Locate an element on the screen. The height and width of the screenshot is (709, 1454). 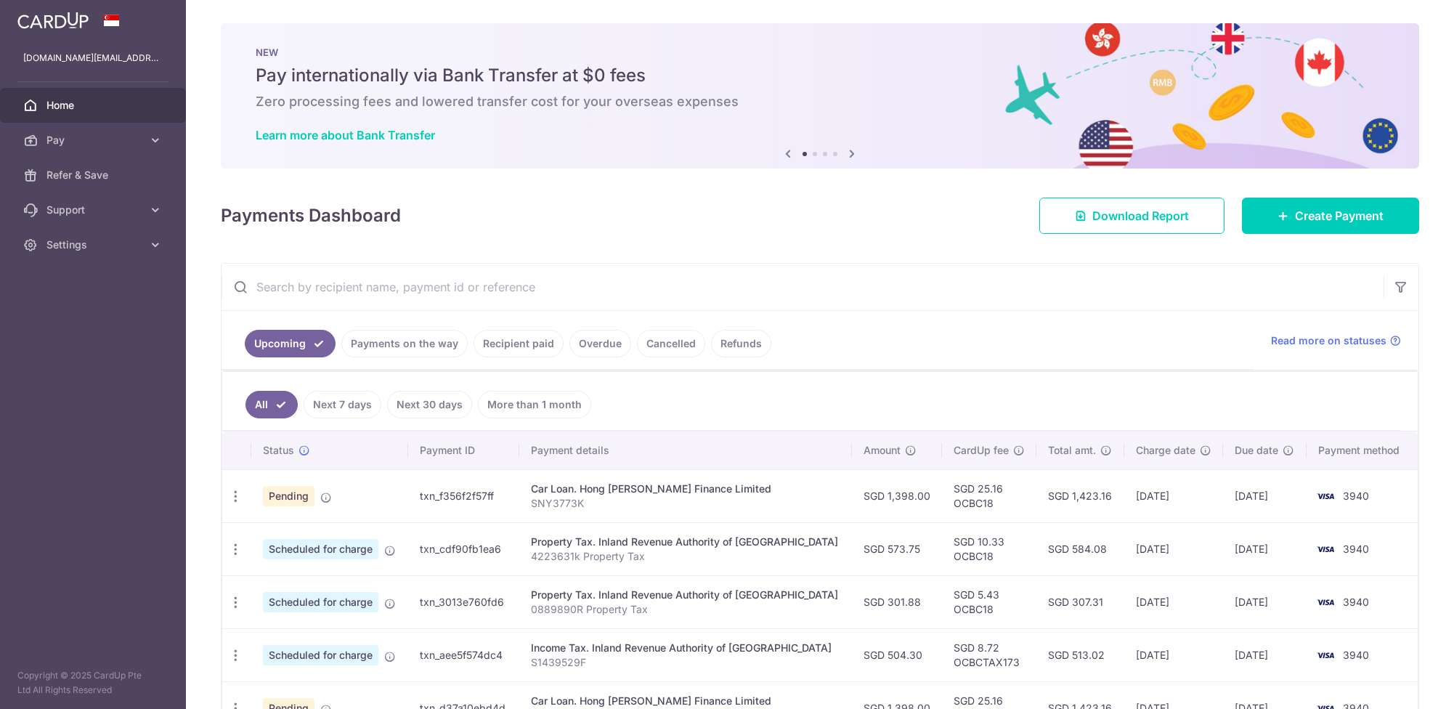
a: Cancelled is located at coordinates (671, 343).